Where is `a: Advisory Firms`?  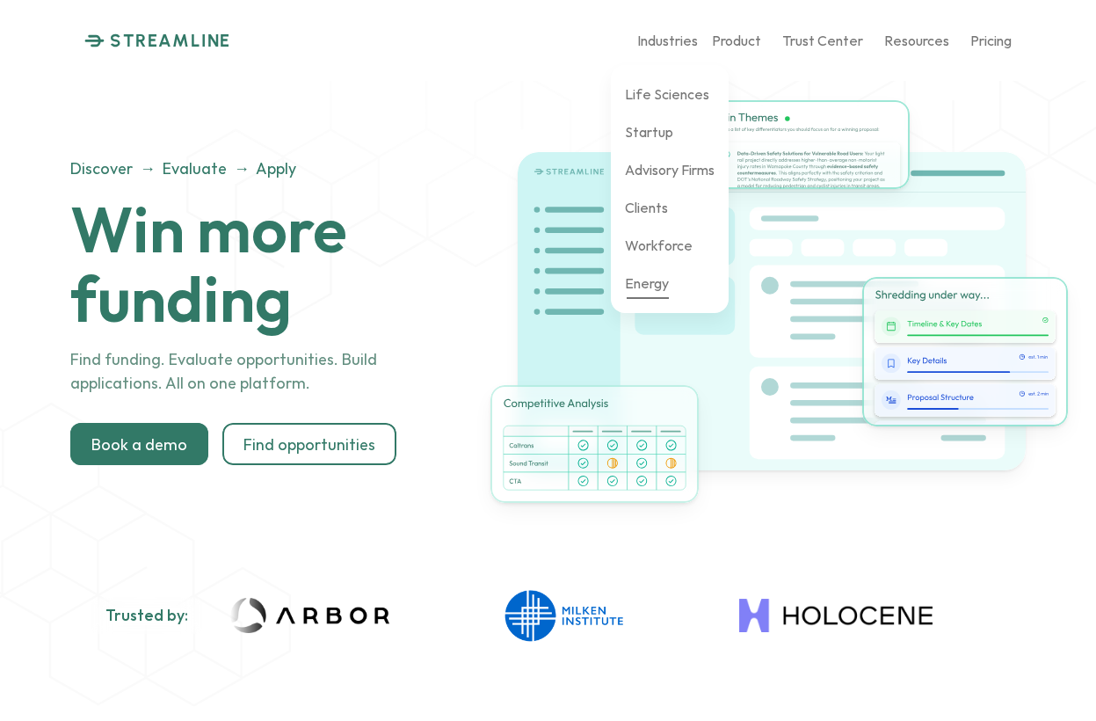 a: Advisory Firms is located at coordinates (670, 170).